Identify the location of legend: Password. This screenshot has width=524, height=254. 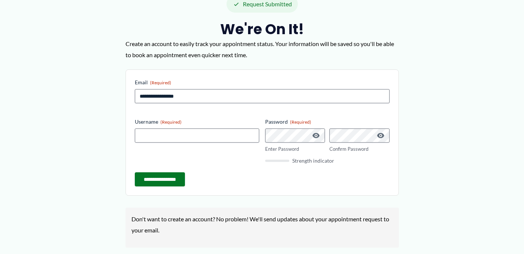
(288, 122).